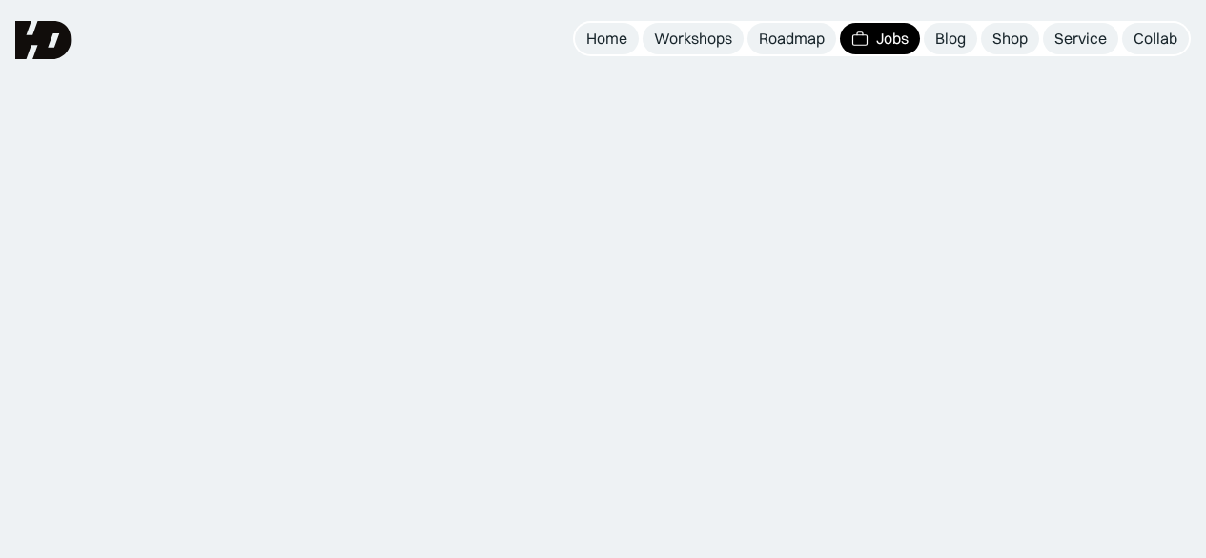  Describe the element at coordinates (1155, 38) in the screenshot. I see `a: Collab` at that location.